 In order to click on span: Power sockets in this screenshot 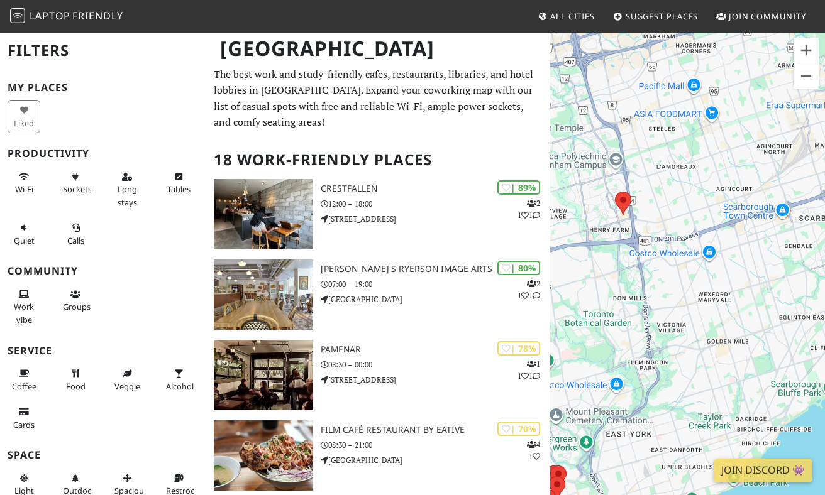, I will do `click(77, 189)`.